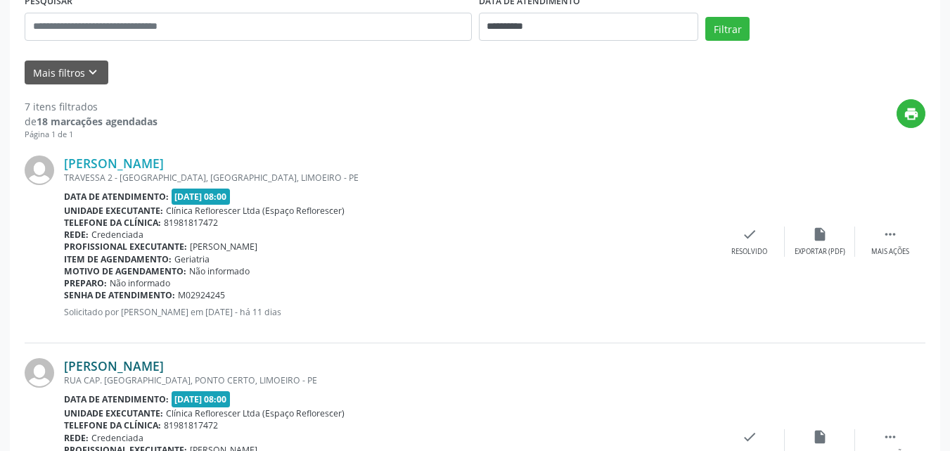 The image size is (950, 451). What do you see at coordinates (91, 106) in the screenshot?
I see `div: 7 itens filtrados` at bounding box center [91, 106].